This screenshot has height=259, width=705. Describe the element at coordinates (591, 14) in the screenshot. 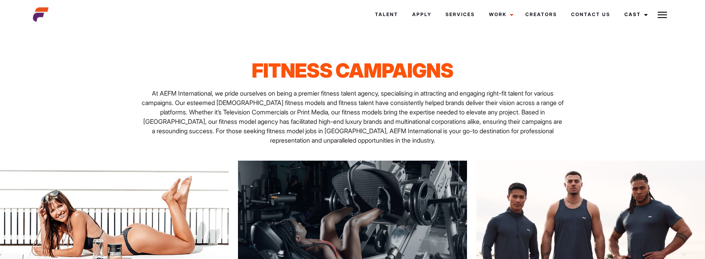

I see `a: Contact Us` at that location.